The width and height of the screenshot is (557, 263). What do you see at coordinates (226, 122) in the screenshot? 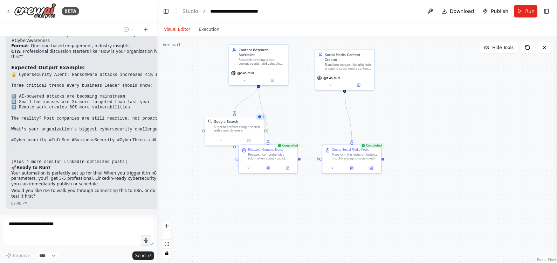
I see `div: Google Search` at bounding box center [226, 122].